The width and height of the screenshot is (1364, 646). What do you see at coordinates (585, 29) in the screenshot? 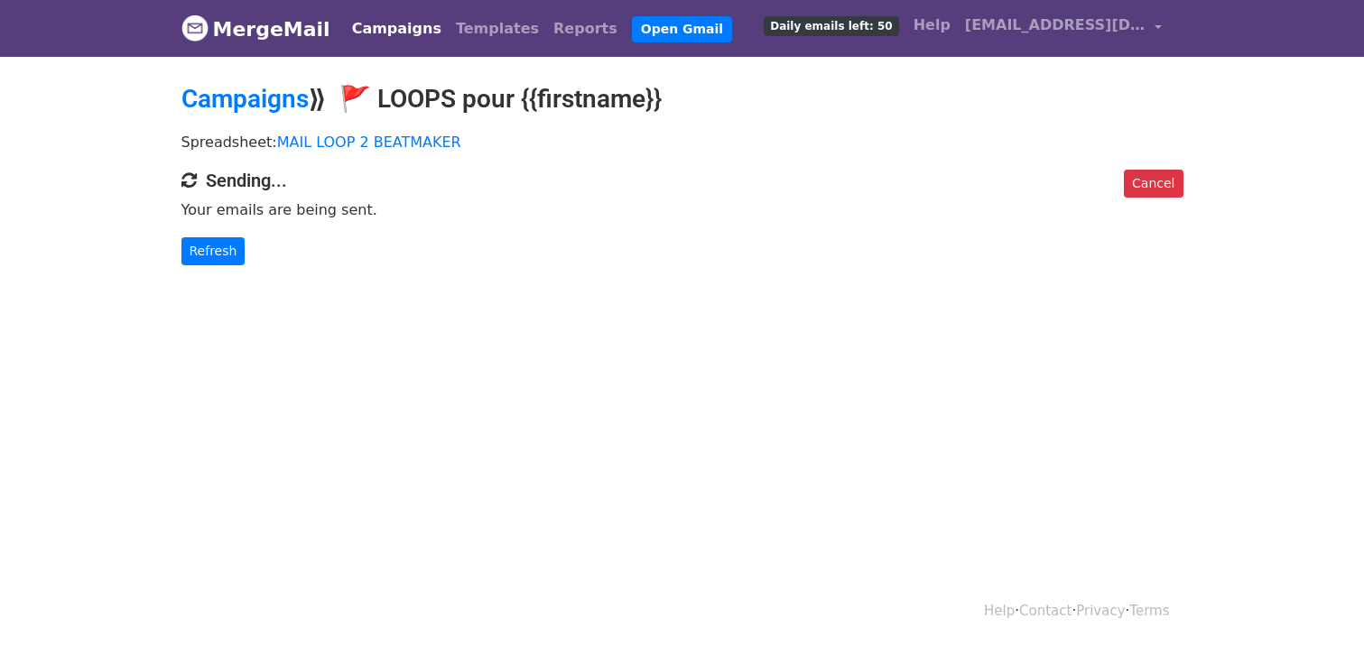
I see `a: Reports` at bounding box center [585, 29].